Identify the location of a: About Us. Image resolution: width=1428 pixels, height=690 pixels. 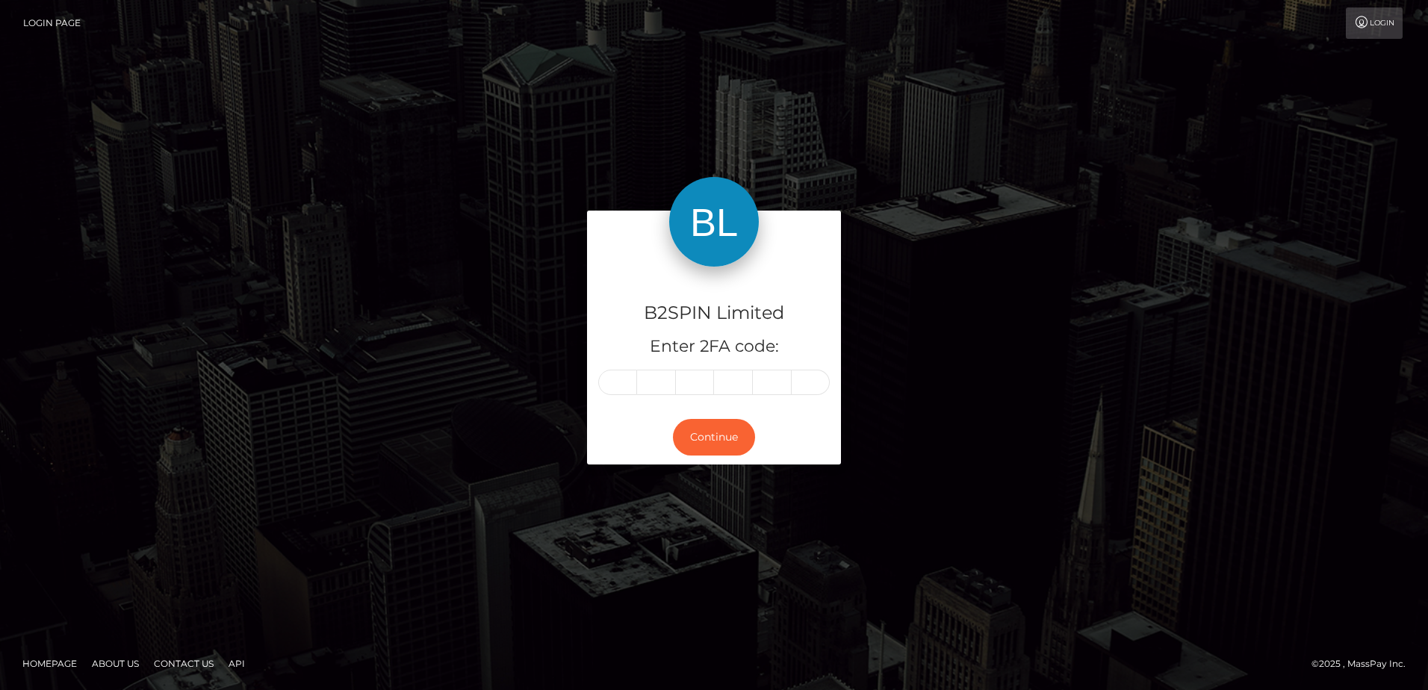
(115, 663).